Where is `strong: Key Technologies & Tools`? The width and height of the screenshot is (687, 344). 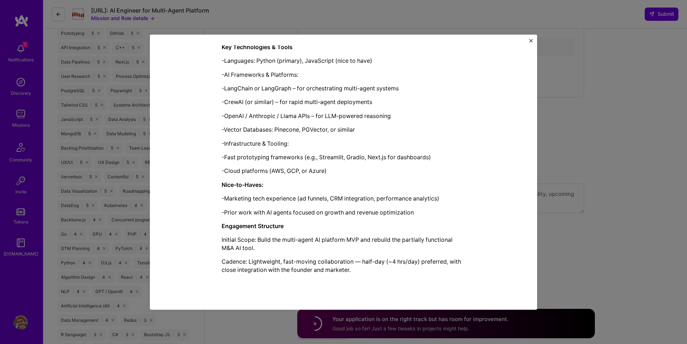 strong: Key Technologies & Tools is located at coordinates (257, 47).